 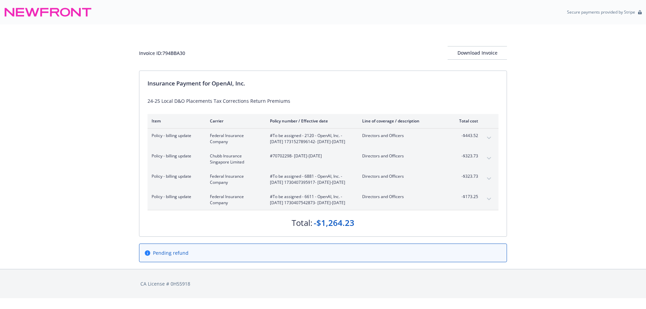 What do you see at coordinates (465, 197) in the screenshot?
I see `span: -$173.25` at bounding box center [465, 197].